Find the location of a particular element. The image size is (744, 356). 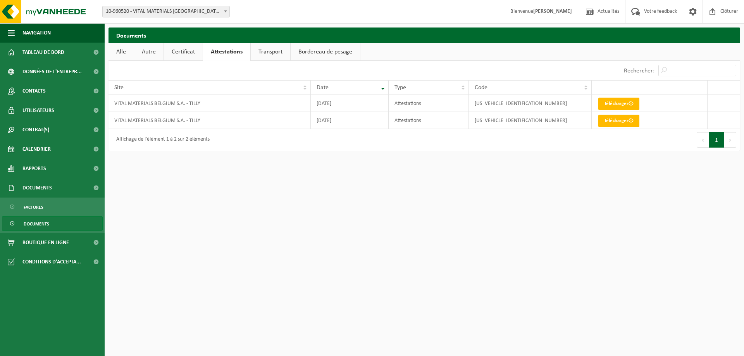

span: 10-960520 - VITAL MATERIALS BELGIUM S.A. - TILLY is located at coordinates (166, 12).